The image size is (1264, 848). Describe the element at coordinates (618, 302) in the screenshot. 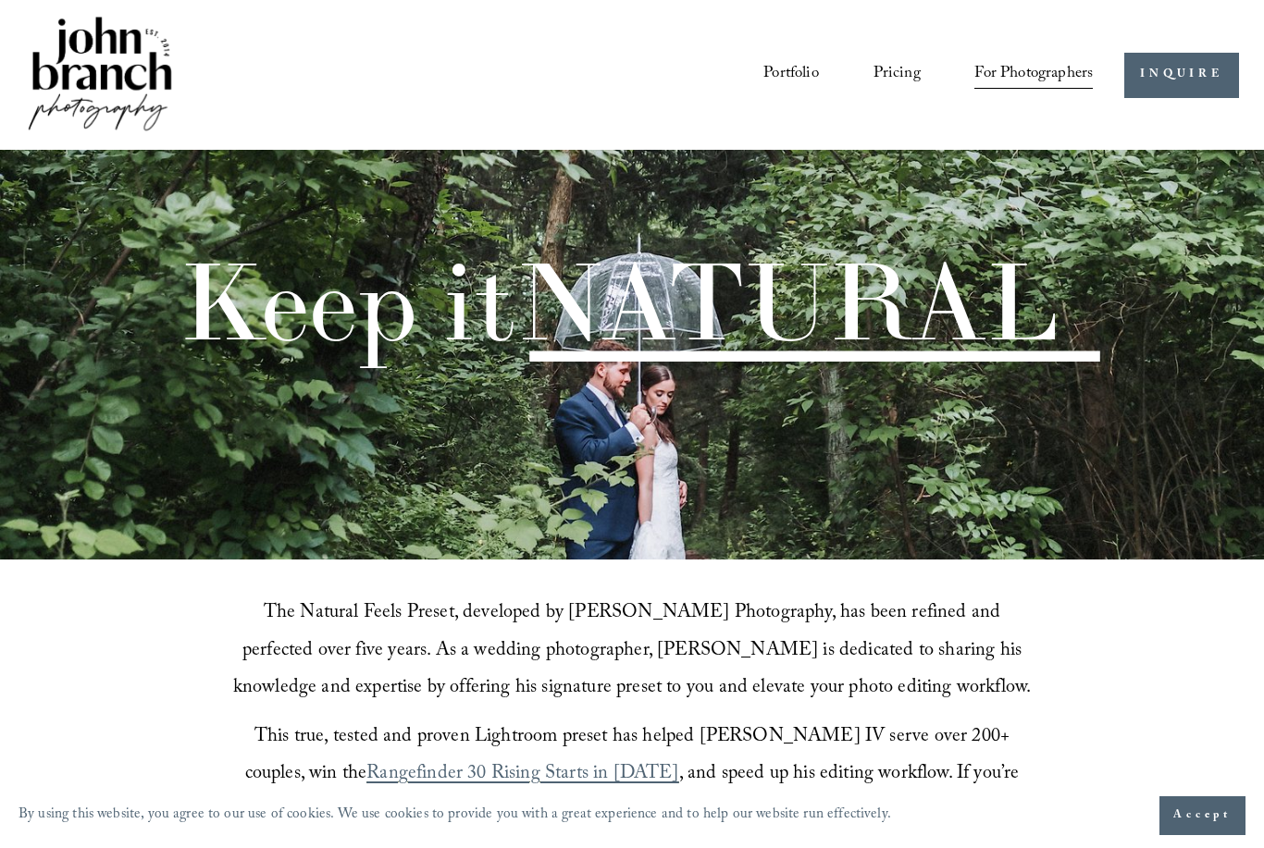

I see `h1: Keep it` at that location.